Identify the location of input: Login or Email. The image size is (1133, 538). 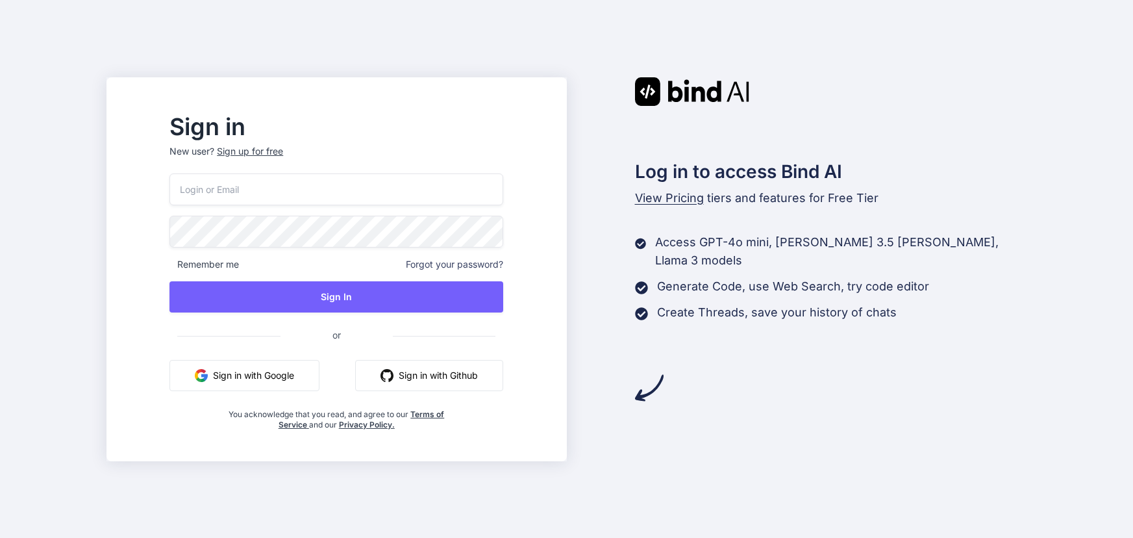
(336, 189).